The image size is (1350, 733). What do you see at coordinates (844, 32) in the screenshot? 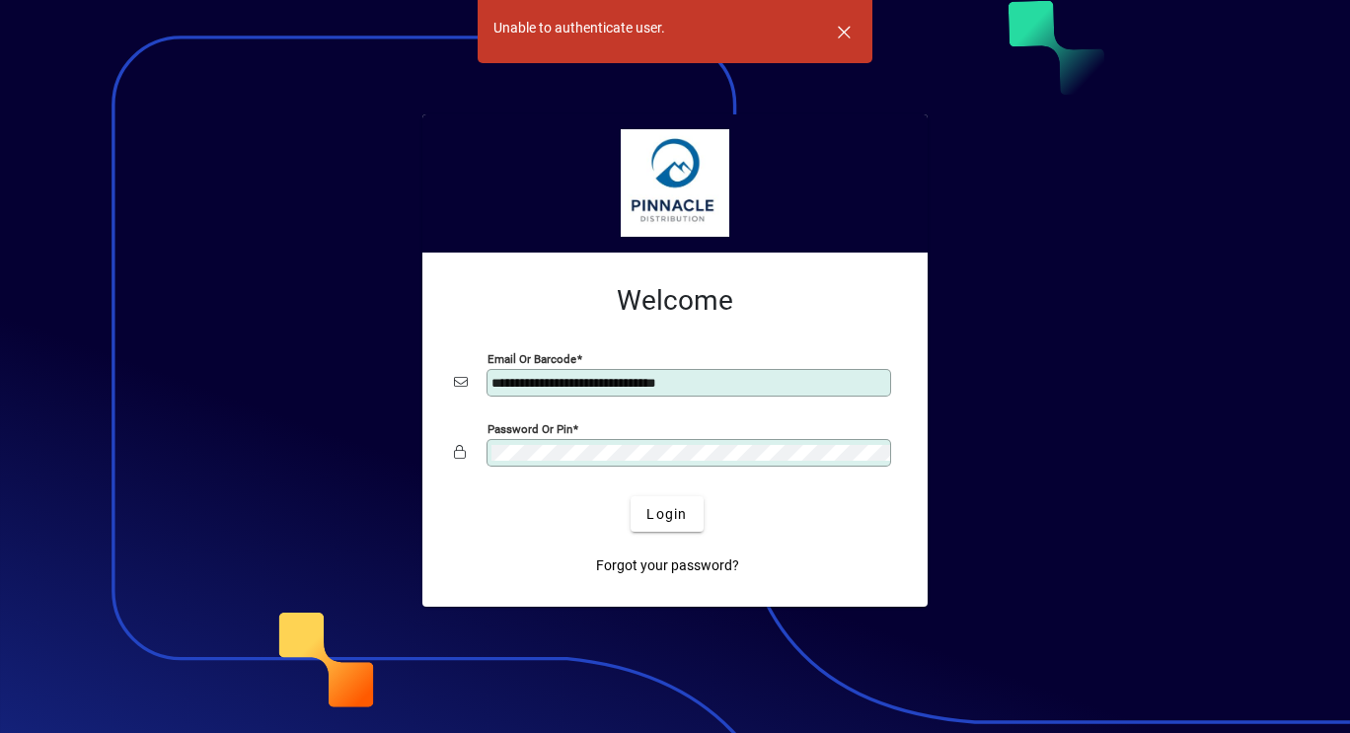
I see `button: Dismiss` at bounding box center [844, 32].